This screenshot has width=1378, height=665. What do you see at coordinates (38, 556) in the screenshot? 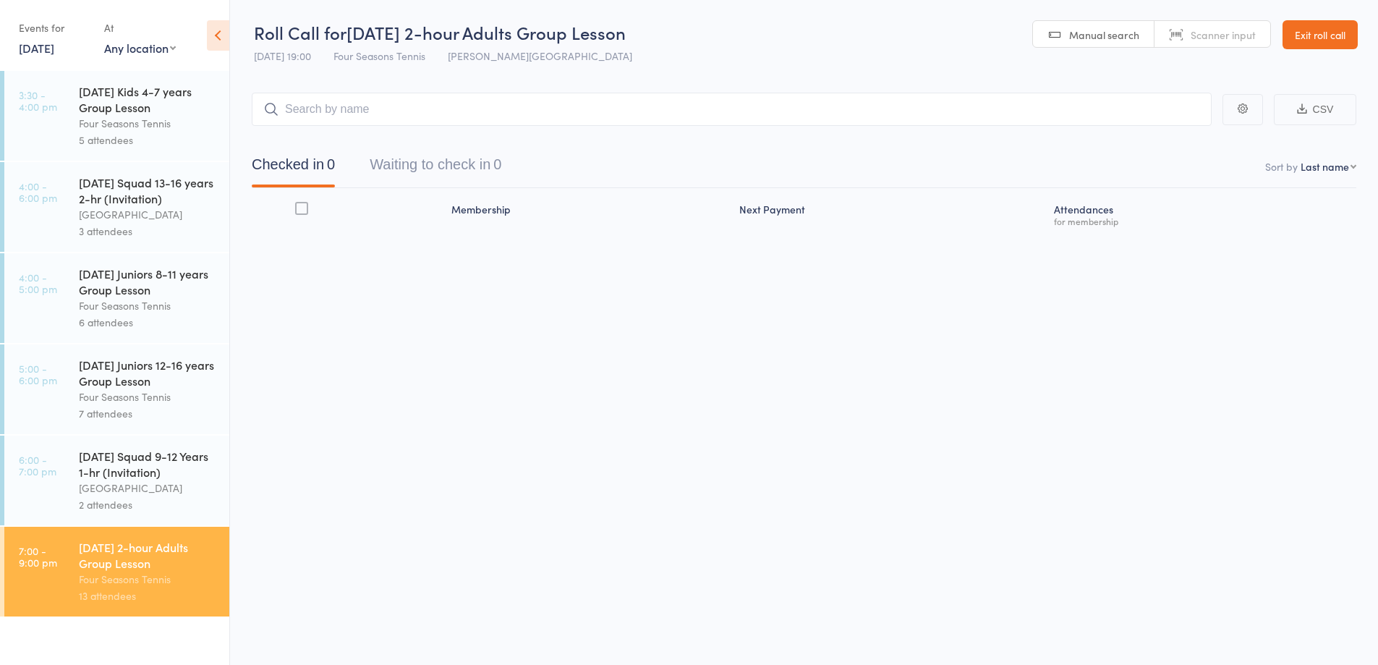
I see `time: 7:00 - 9:00 pm` at bounding box center [38, 556].